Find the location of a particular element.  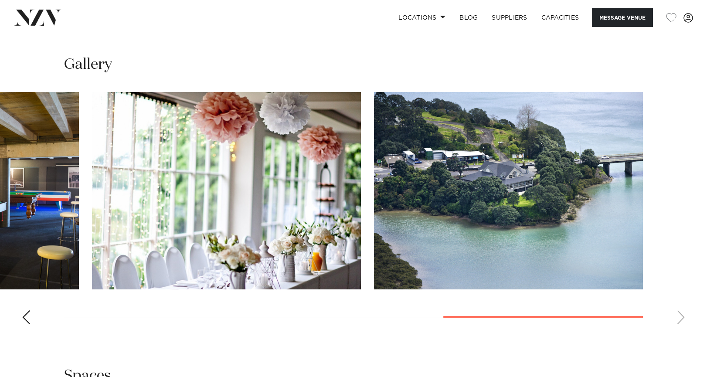

a: BLOG is located at coordinates (468, 17).